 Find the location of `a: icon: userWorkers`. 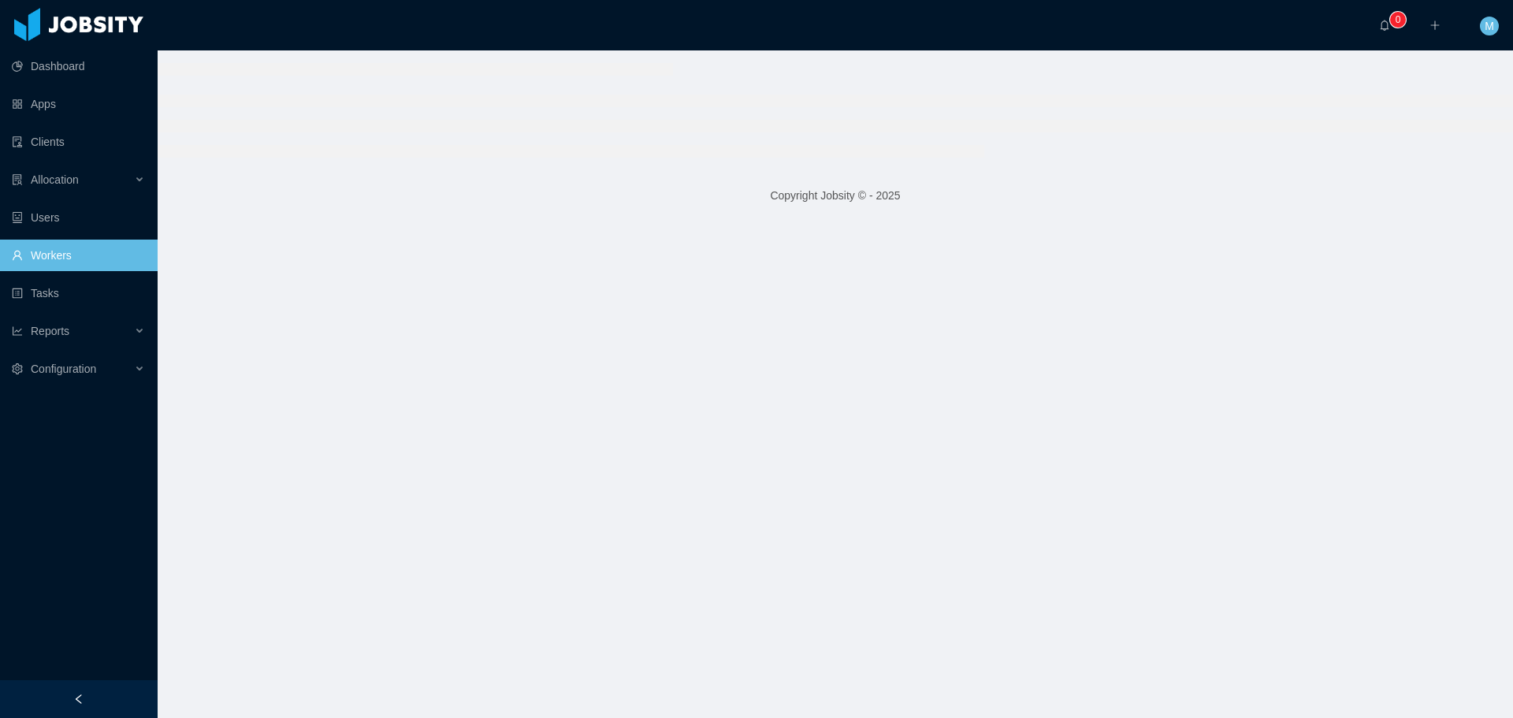

a: icon: userWorkers is located at coordinates (78, 255).